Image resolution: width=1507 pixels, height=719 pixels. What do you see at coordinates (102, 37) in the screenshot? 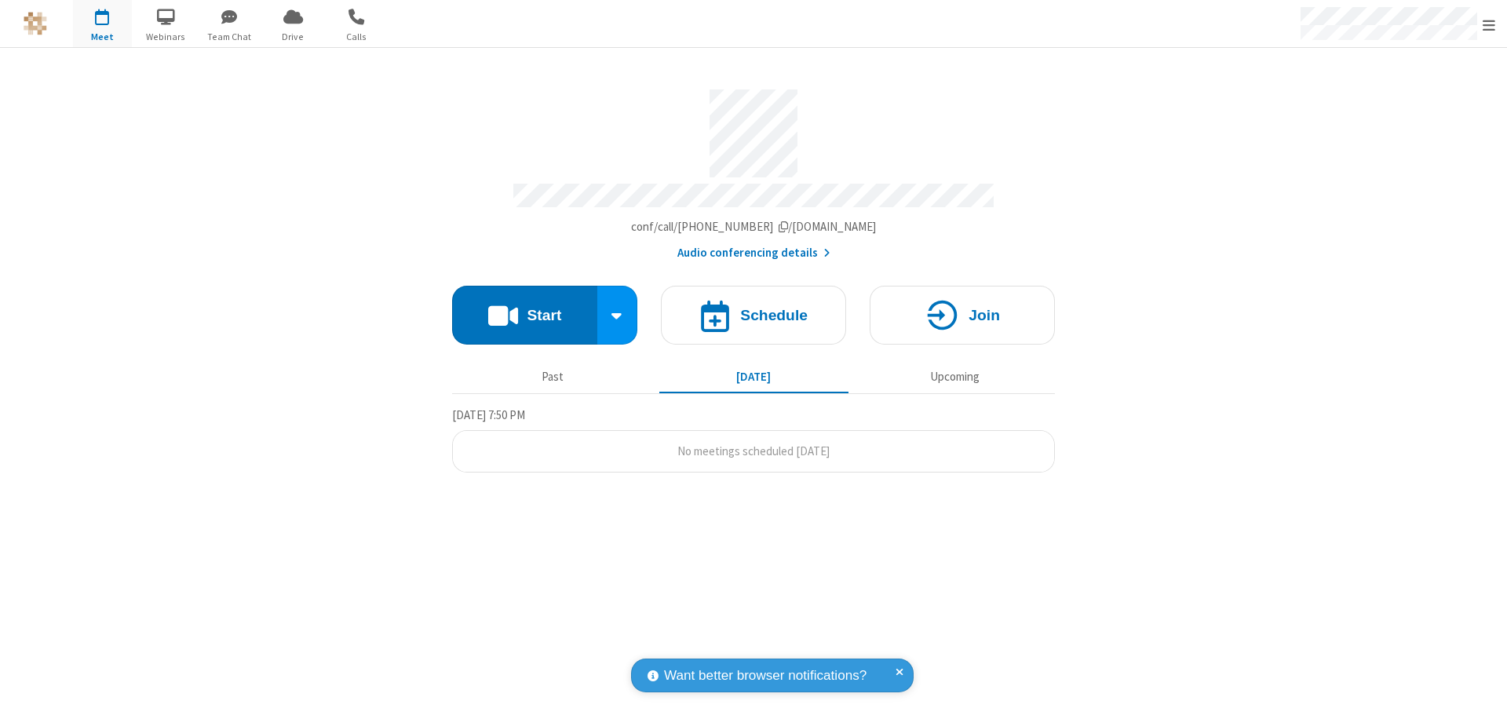
I see `span: Meet` at bounding box center [102, 37].